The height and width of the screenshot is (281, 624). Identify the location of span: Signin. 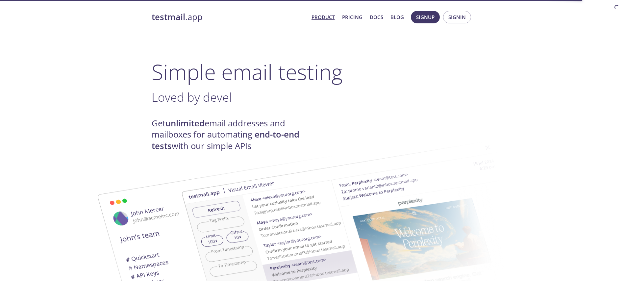
(457, 17).